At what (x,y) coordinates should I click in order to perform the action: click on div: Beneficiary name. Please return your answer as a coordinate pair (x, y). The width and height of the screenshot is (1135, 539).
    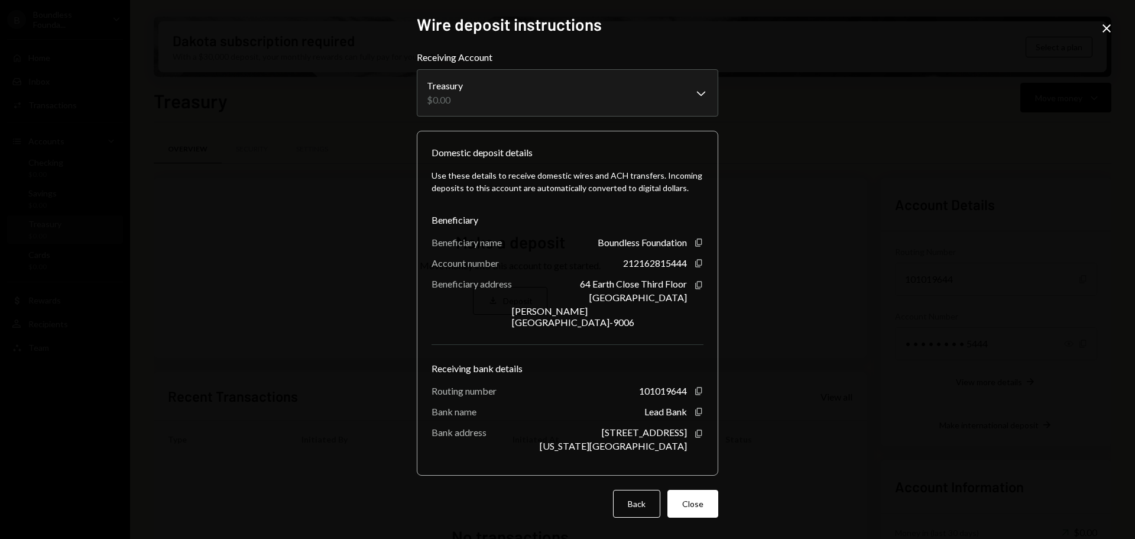
    Looking at the image, I should click on (467, 242).